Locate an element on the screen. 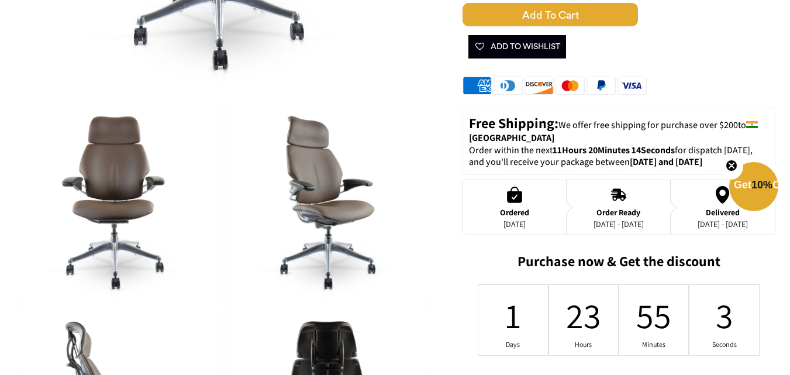 This screenshot has height=375, width=790. div: Days is located at coordinates (513, 344).